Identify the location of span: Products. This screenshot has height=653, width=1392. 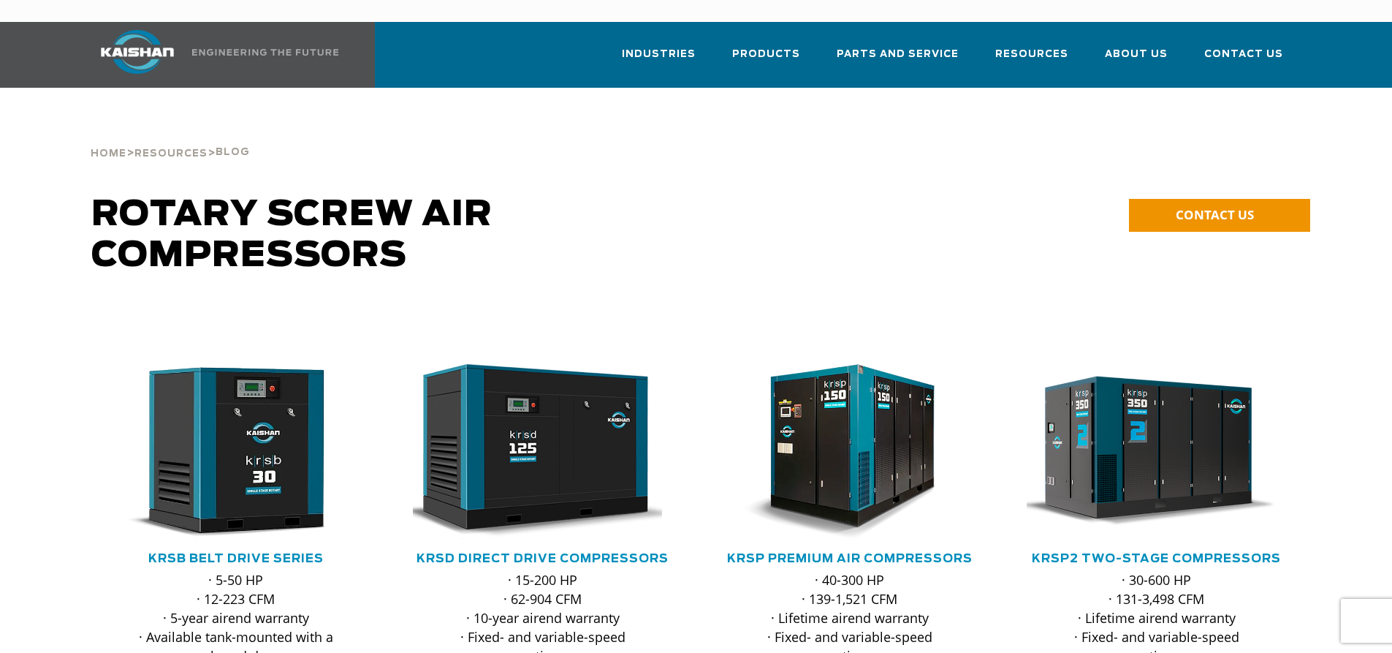
(766, 54).